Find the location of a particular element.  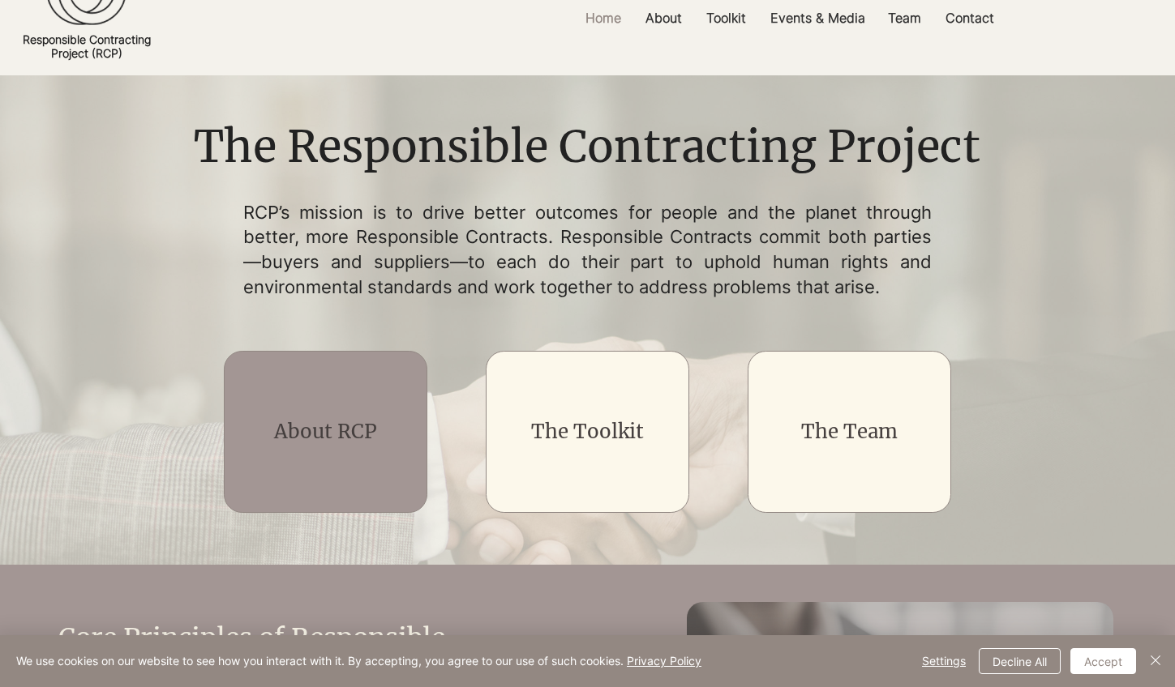

a: Responsible ContractingProject (RCP) is located at coordinates (87, 46).